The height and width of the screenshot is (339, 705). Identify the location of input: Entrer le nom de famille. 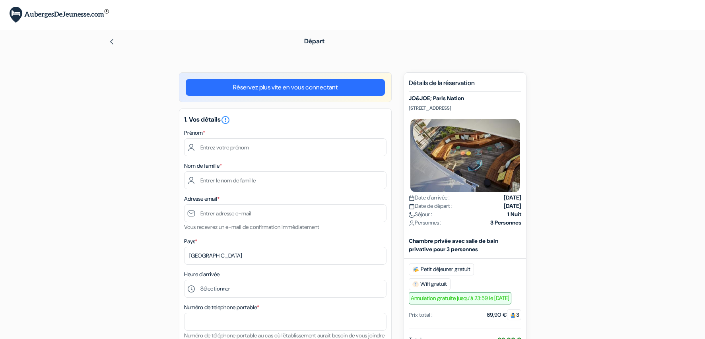
(285, 180).